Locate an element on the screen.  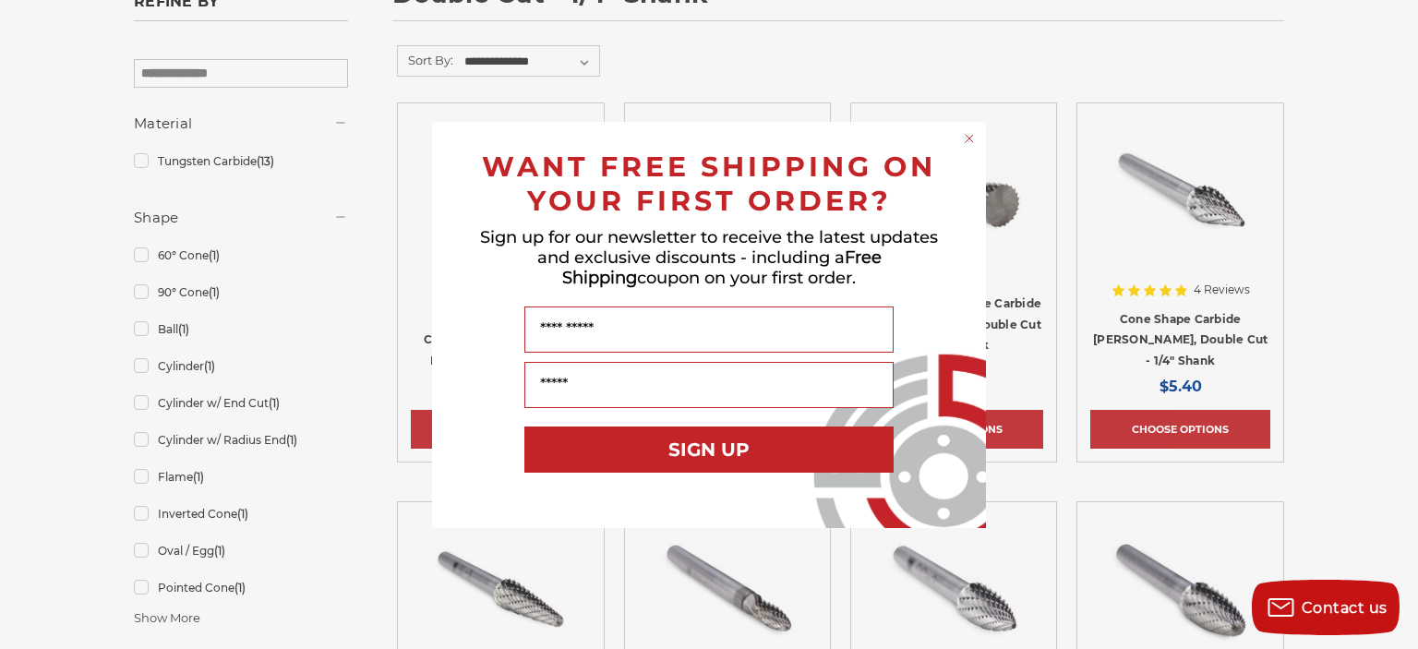
span: Contact us is located at coordinates (1345, 608).